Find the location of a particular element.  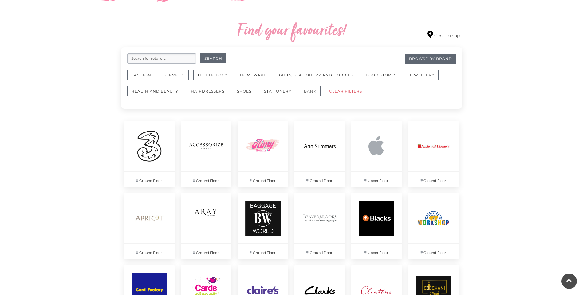

input: Search for retailers is located at coordinates (162, 59).